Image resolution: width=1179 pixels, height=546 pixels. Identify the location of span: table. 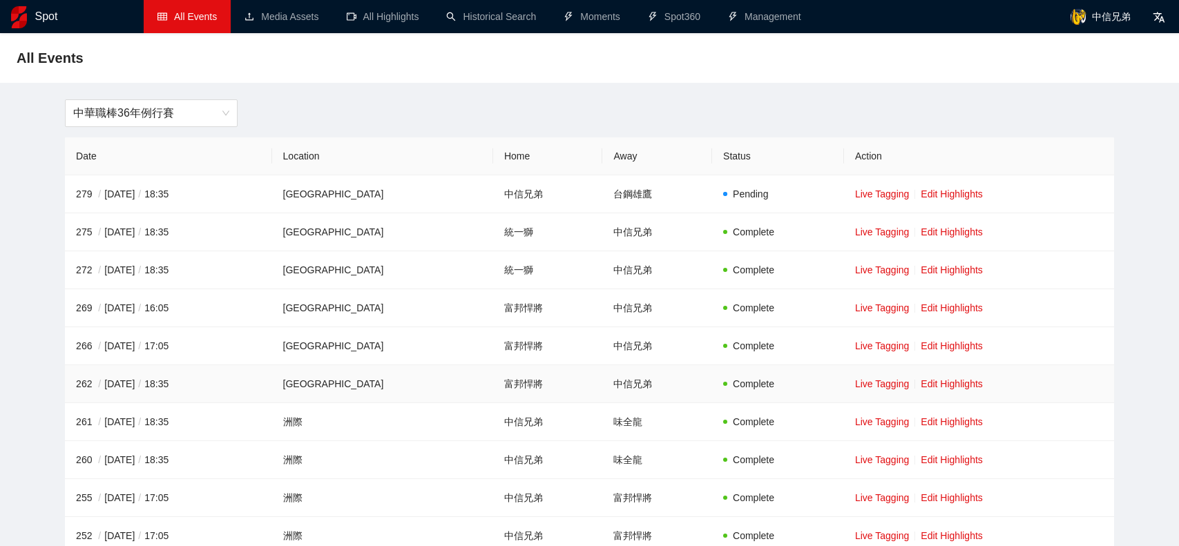
(162, 17).